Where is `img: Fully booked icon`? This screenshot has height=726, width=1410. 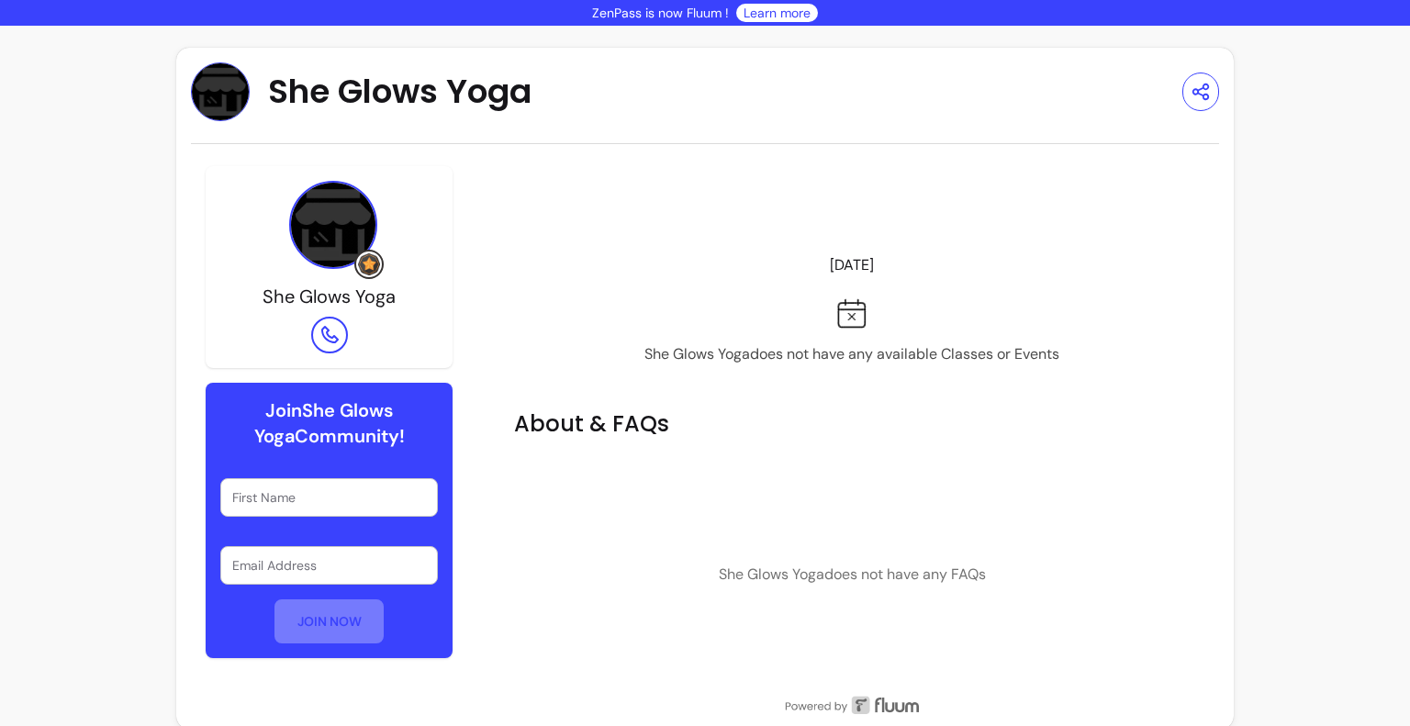
img: Fully booked icon is located at coordinates (852, 313).